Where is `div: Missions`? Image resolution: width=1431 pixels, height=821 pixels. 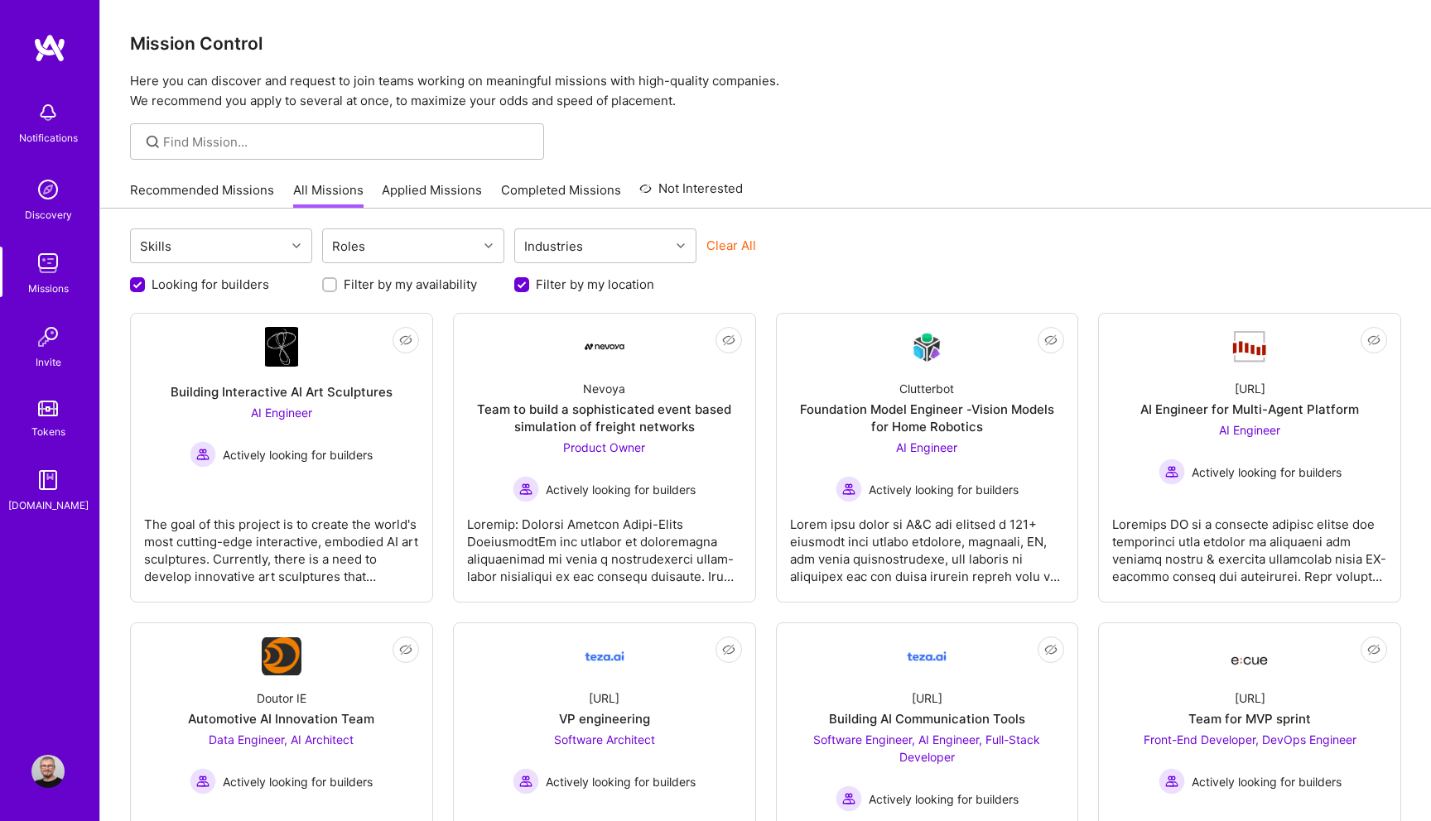 div: Missions is located at coordinates (48, 288).